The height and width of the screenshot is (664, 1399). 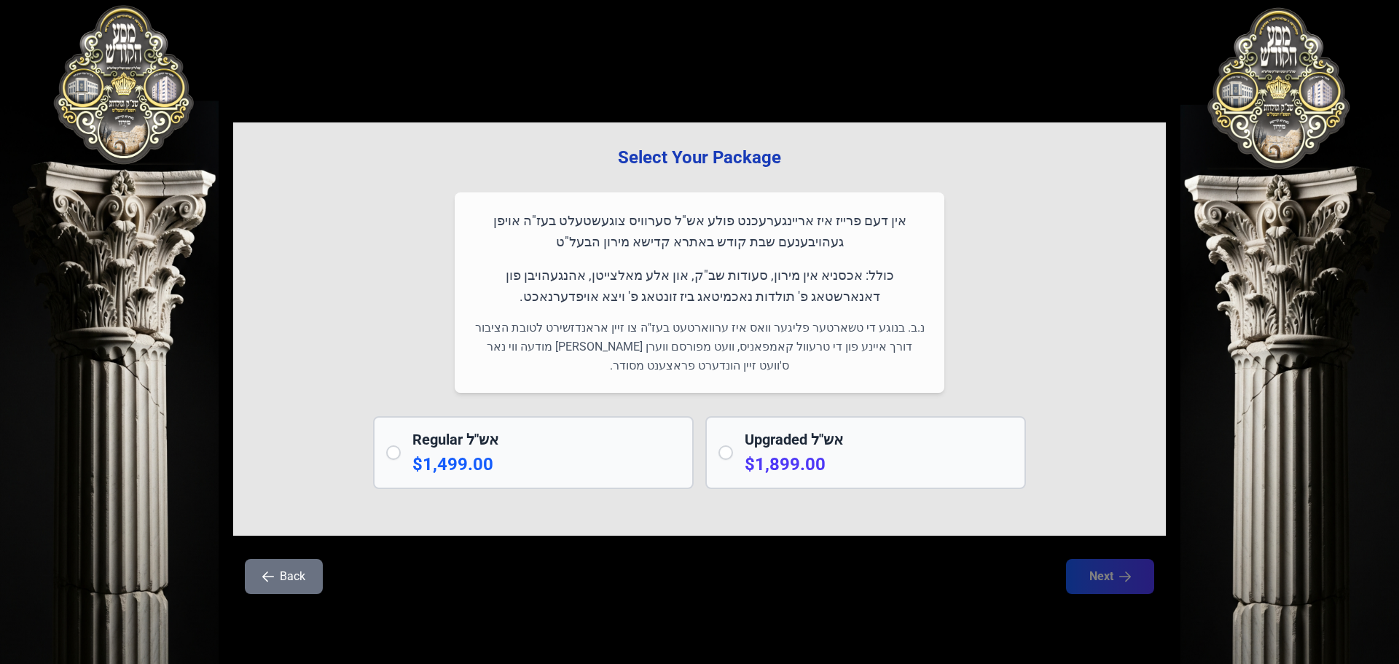 I want to click on p: $1,899.00, so click(x=879, y=464).